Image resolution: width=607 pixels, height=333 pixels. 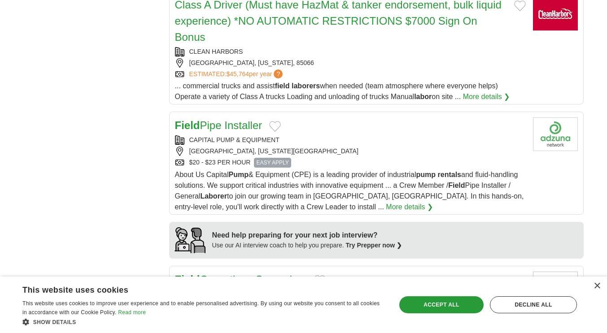 What do you see at coordinates (237, 74) in the screenshot?
I see `a: ESTIMATED:$45,764per year?` at bounding box center [237, 74].